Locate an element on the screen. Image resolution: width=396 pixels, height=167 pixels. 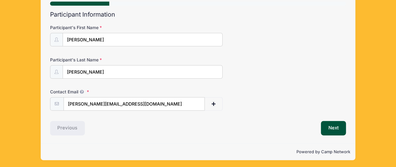
label: Participant's Last Name is located at coordinates (99, 60).